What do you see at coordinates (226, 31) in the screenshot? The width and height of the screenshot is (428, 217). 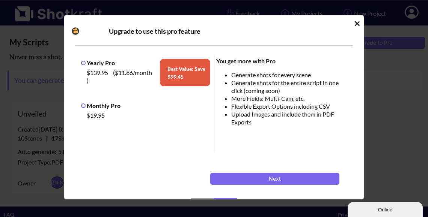 I see `div: Upgrade to use this pro feature` at bounding box center [226, 31].